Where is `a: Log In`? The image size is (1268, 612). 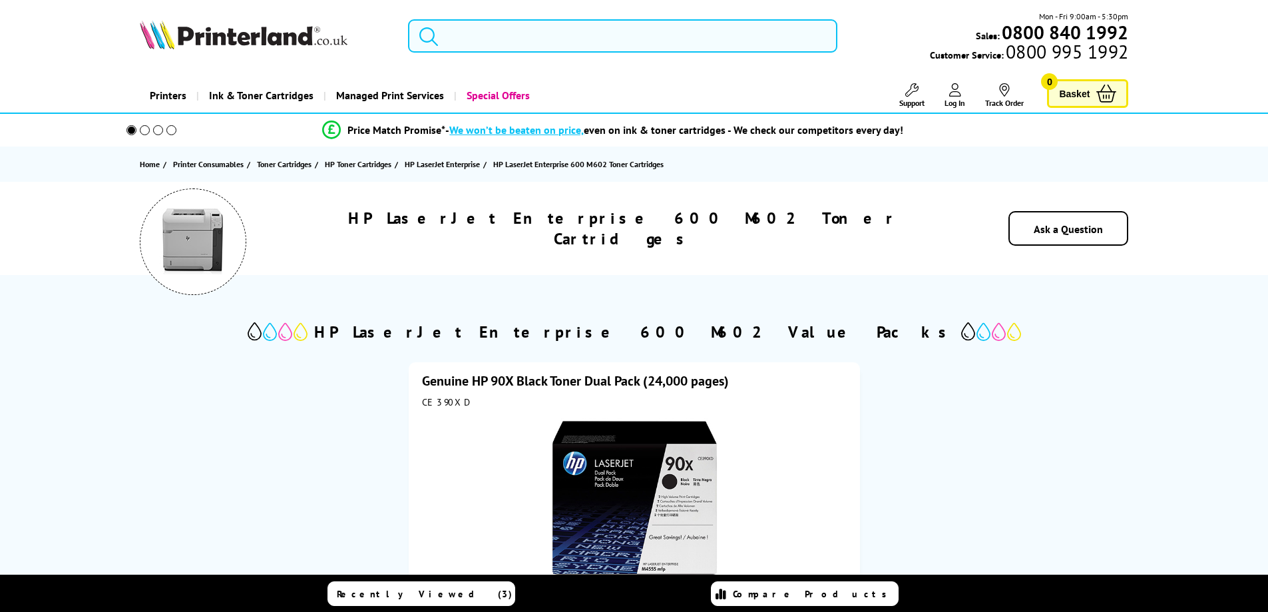
a: Log In is located at coordinates (954, 95).